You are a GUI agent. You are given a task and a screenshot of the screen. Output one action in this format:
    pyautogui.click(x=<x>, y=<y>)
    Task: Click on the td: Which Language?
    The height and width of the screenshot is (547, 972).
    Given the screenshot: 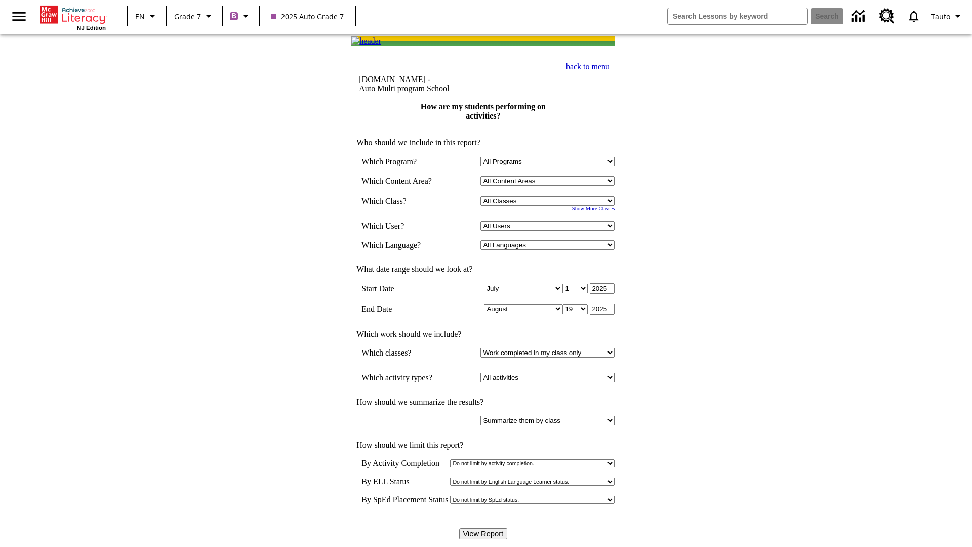 What is the action you would take?
    pyautogui.click(x=404, y=245)
    